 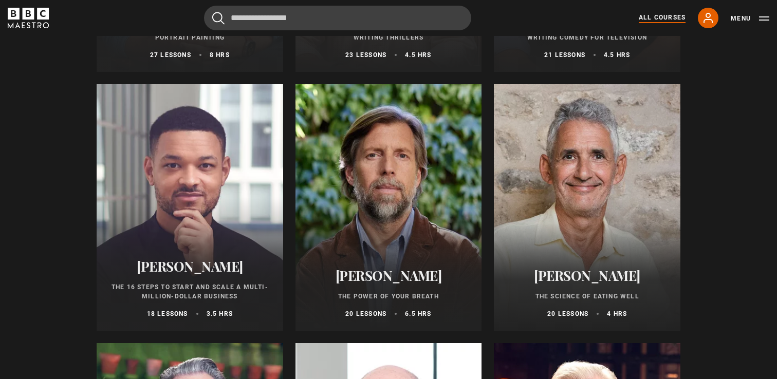 What do you see at coordinates (168, 314) in the screenshot?
I see `p: 18 lessons` at bounding box center [168, 314].